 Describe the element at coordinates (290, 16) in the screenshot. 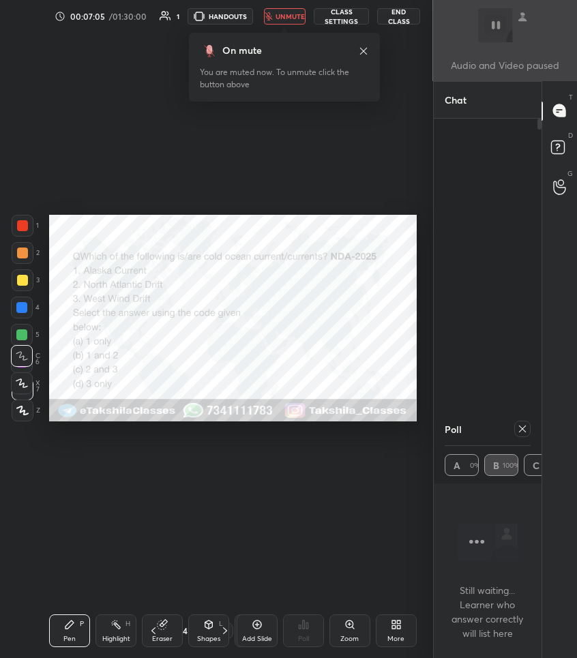

I see `span: unmute` at that location.